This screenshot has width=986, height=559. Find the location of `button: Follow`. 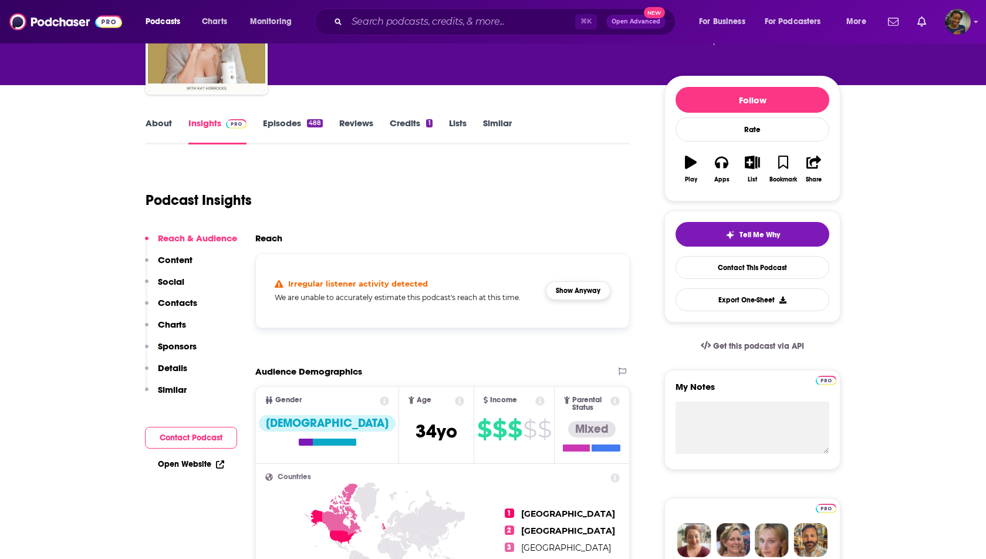

button: Follow is located at coordinates (753, 100).